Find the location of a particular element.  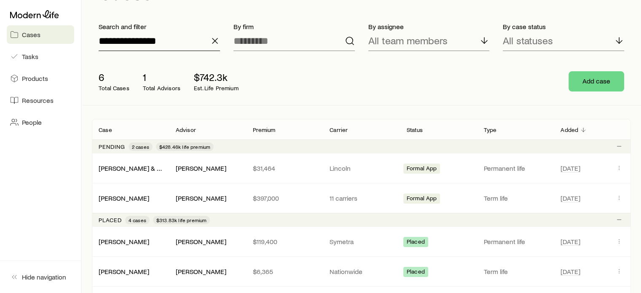

p: Nationwide is located at coordinates (361, 271).